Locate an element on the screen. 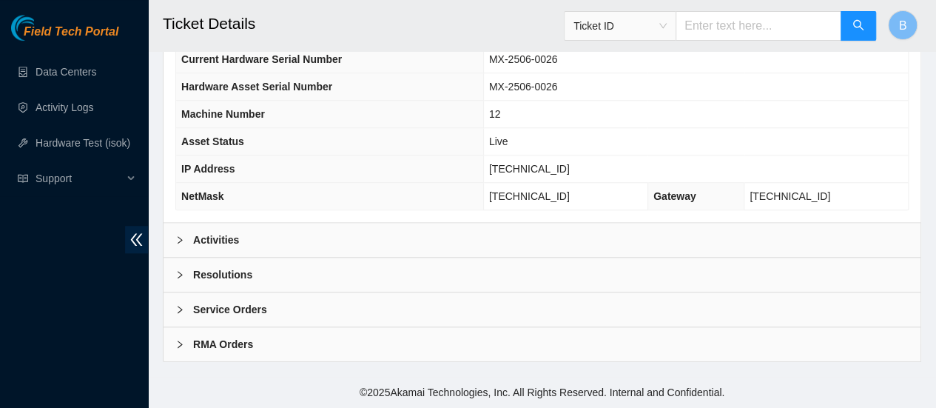 This screenshot has width=936, height=408. span: read is located at coordinates (23, 178).